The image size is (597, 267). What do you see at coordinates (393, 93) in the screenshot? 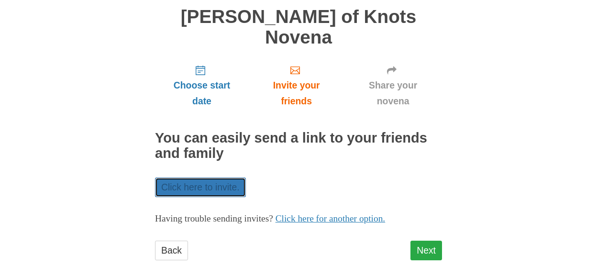
I see `span: Share your novena` at bounding box center [393, 93].